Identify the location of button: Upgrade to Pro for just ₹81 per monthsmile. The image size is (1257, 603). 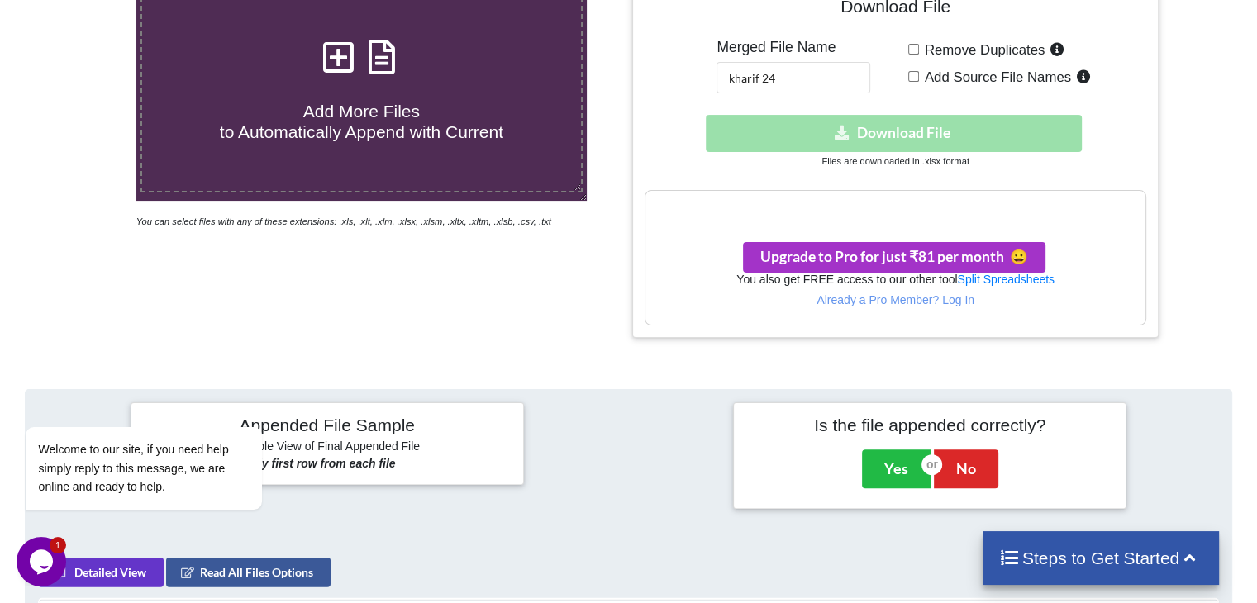
(894, 257).